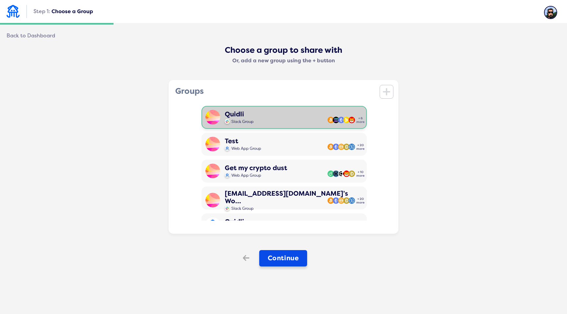 This screenshot has width=567, height=314. I want to click on div: Choose a group to share with, so click(283, 50).